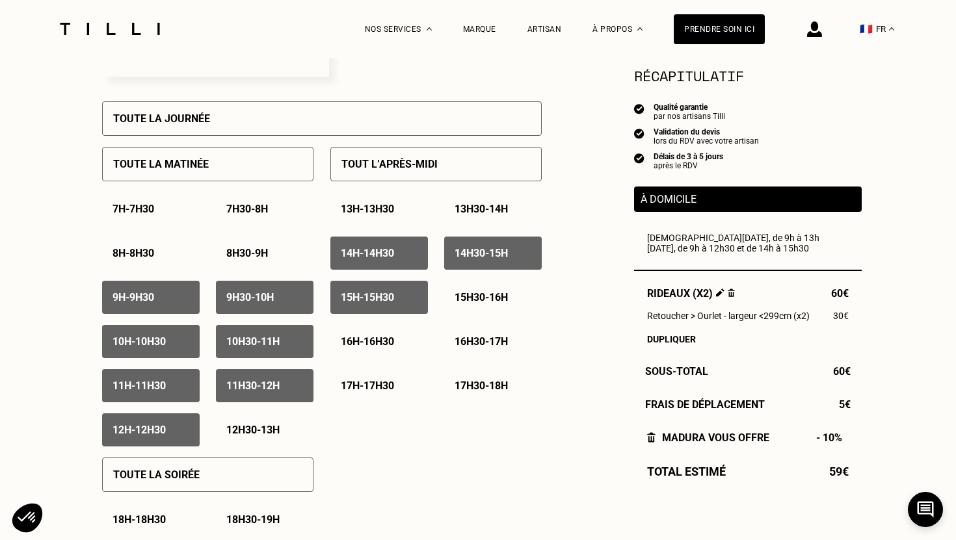 Image resolution: width=956 pixels, height=540 pixels. What do you see at coordinates (731, 293) in the screenshot?
I see `img: Supprimer` at bounding box center [731, 293].